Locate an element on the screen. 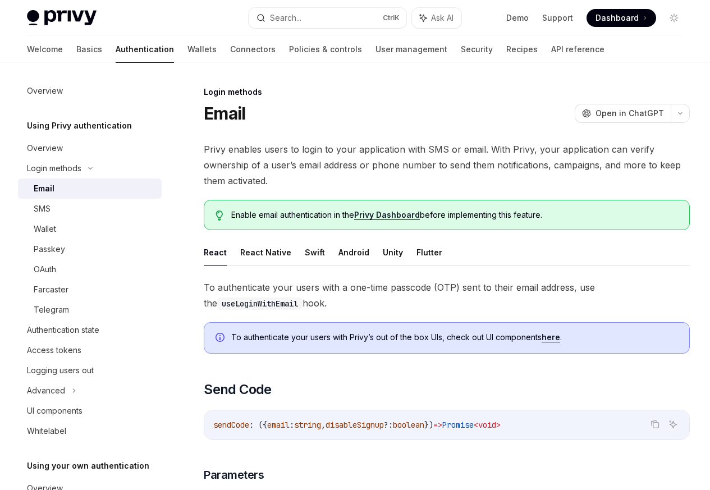 Image resolution: width=710 pixels, height=490 pixels. span: string is located at coordinates (308, 425).